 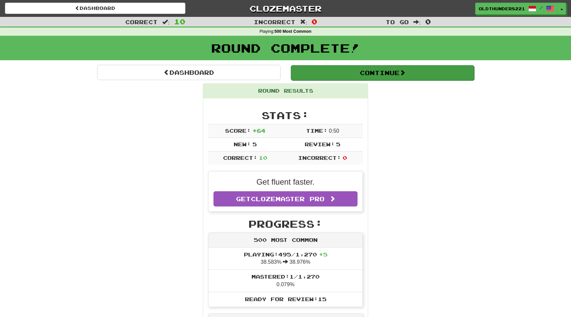 I want to click on li: 38.583% 38.976%, so click(x=286, y=259).